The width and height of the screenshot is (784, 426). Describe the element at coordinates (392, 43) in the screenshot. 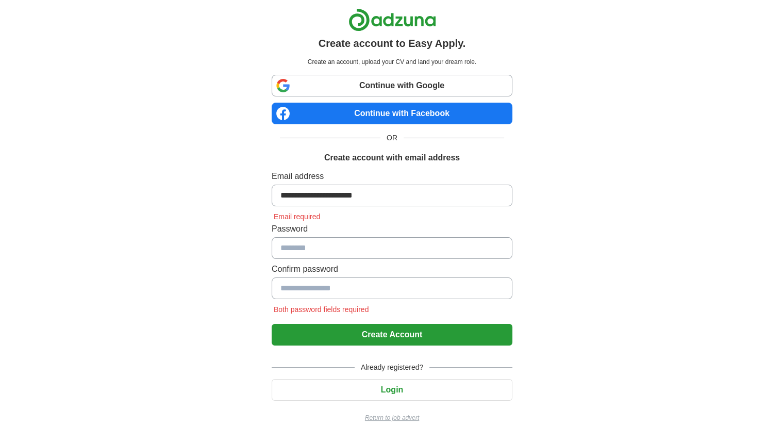

I see `h1: Create account to Easy Apply.` at that location.